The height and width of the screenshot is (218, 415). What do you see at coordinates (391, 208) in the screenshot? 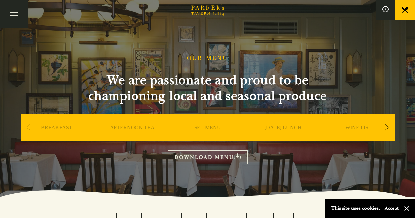
I see `button: Accept` at bounding box center [391, 208].